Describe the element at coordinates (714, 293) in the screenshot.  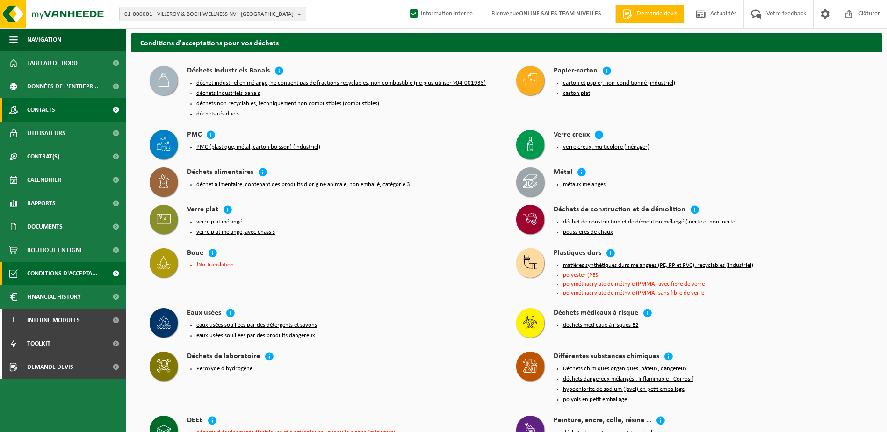
I see `li: polyméthacrylate de méthyle (PMMA) sans fibre de verre` at that location.